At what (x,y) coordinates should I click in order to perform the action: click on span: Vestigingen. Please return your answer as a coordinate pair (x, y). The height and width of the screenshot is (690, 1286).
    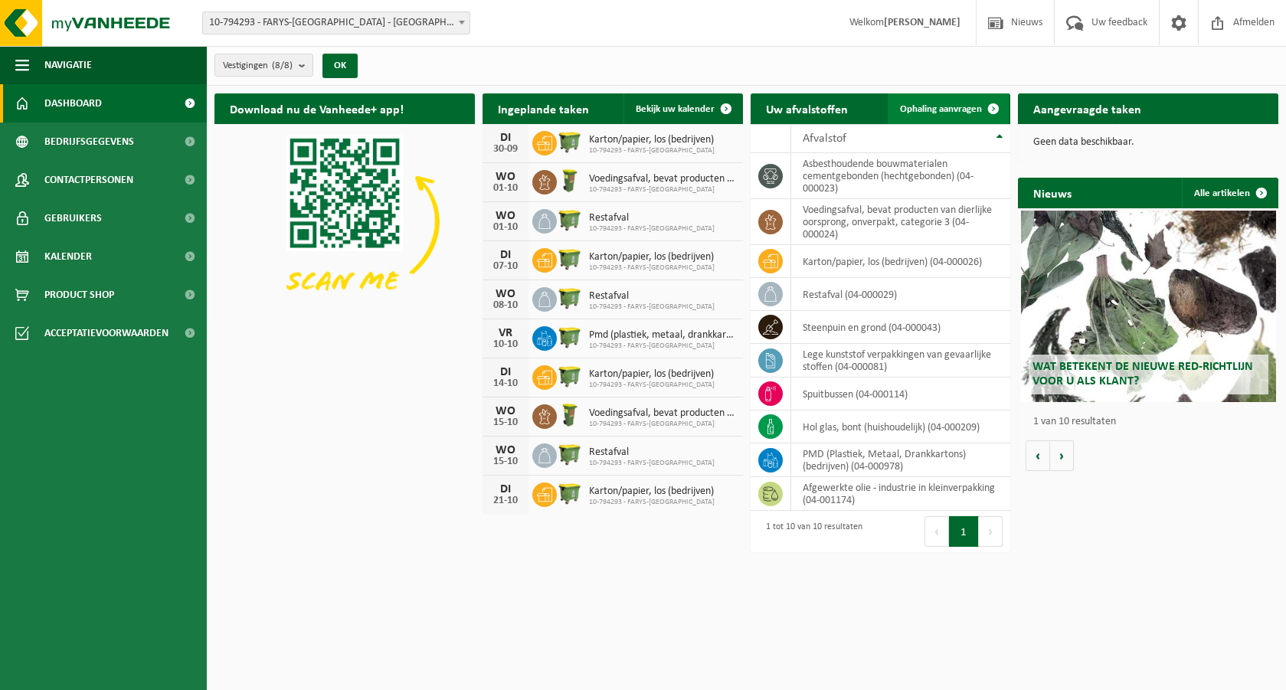
    Looking at the image, I should click on (257, 66).